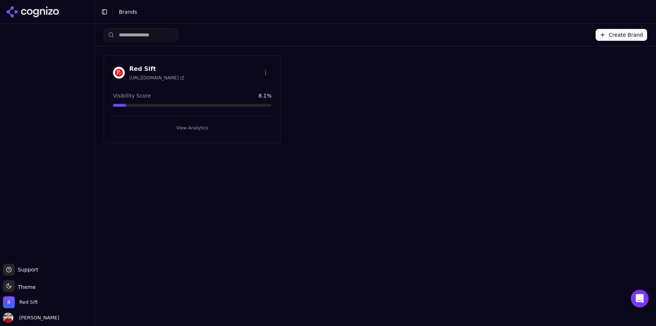 The width and height of the screenshot is (656, 326). What do you see at coordinates (265, 96) in the screenshot?
I see `span: 8.1 %` at bounding box center [265, 96].